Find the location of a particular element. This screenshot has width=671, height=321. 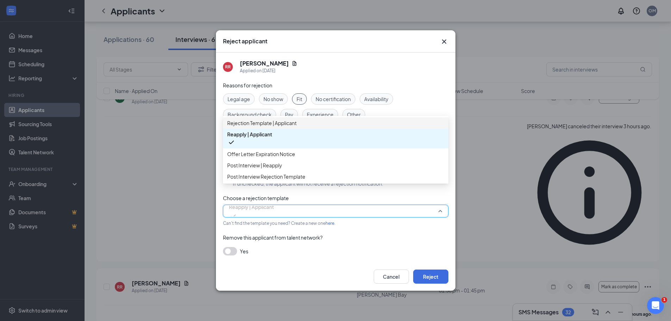

span: Background check is located at coordinates (249, 114).